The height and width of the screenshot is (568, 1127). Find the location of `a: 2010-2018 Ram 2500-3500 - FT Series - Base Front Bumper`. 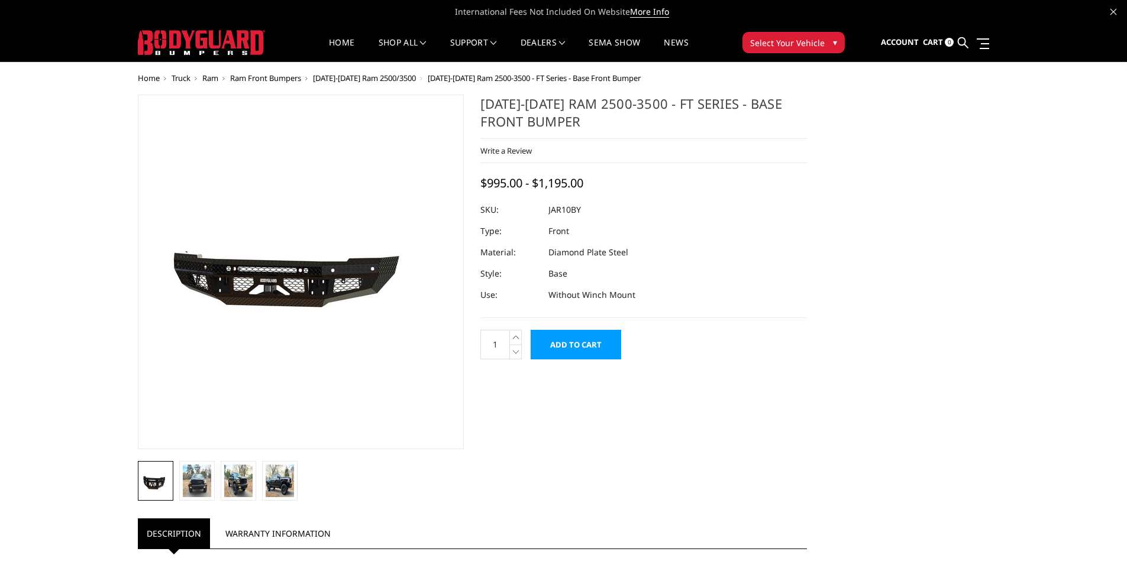

a: 2010-2018 Ram 2500-3500 - FT Series - Base Front Bumper is located at coordinates (301, 272).